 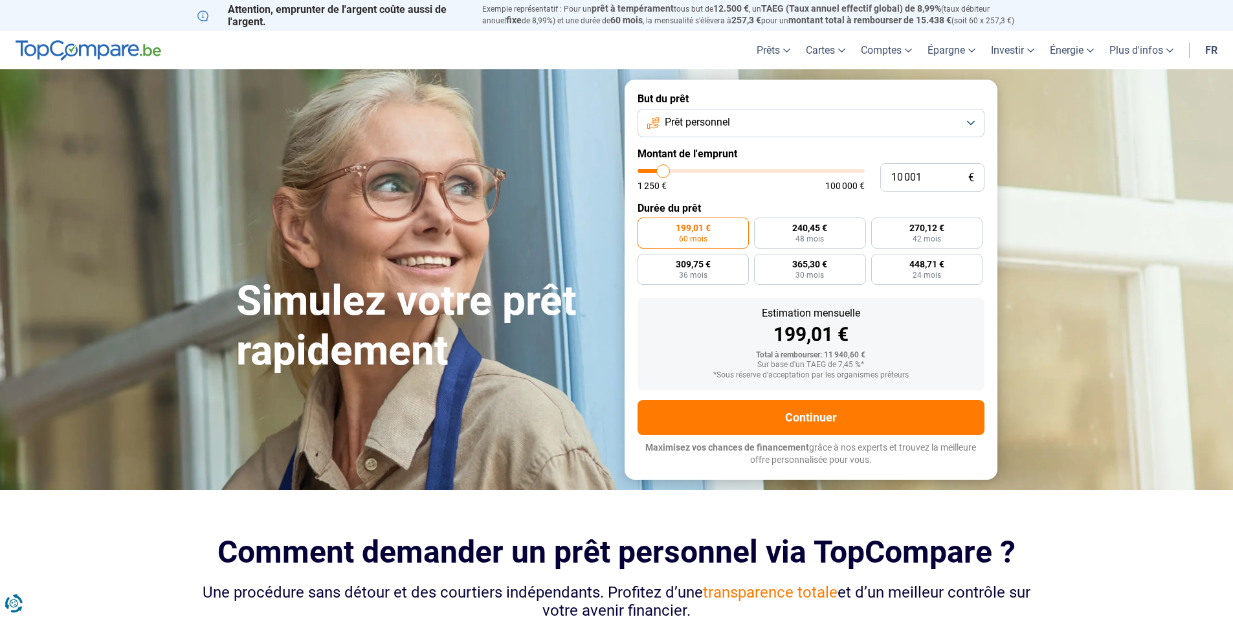 What do you see at coordinates (927, 275) in the screenshot?
I see `span: 24 mois` at bounding box center [927, 275].